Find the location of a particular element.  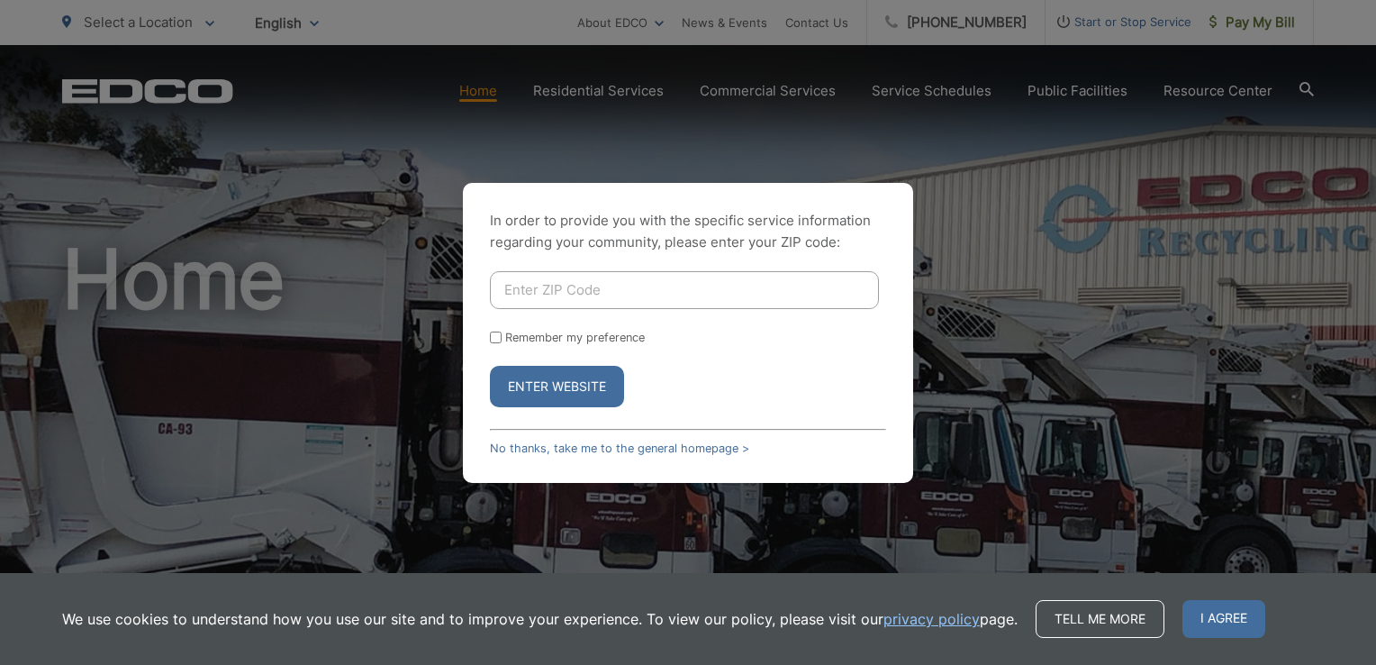

label: Remember my preference is located at coordinates (575, 337).